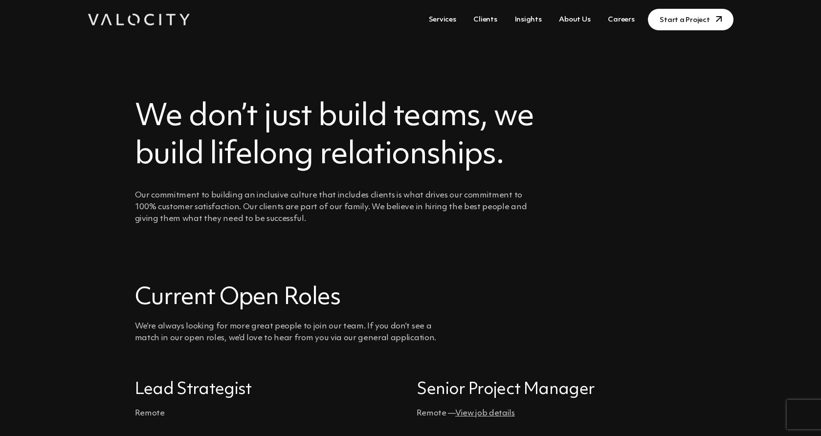 This screenshot has width=821, height=436. What do you see at coordinates (270, 414) in the screenshot?
I see `p: Remote` at bounding box center [270, 414].